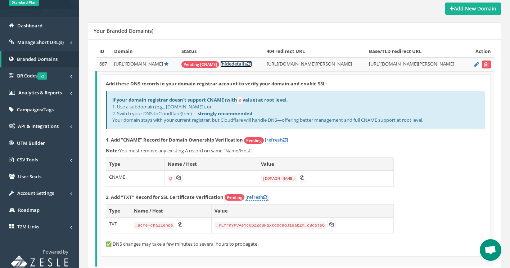  I want to click on th: Action, so click(481, 51).